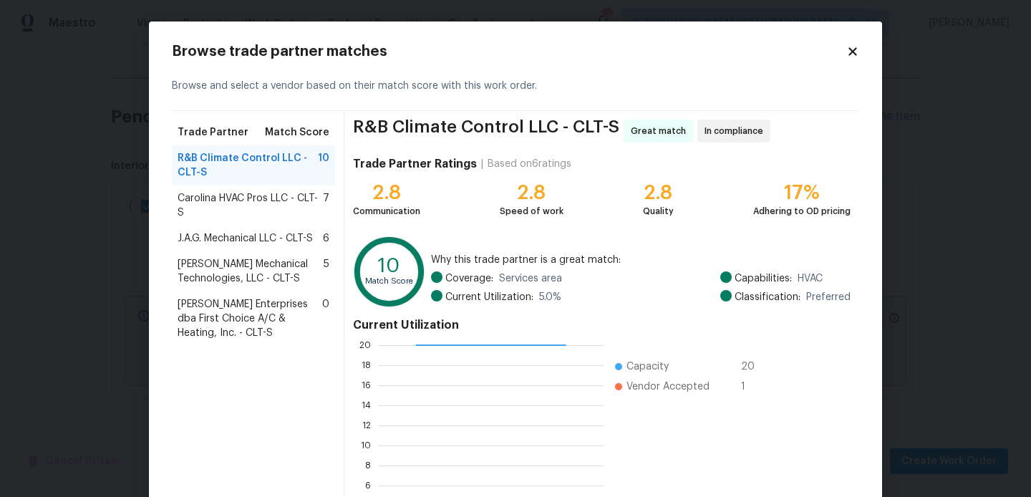 The height and width of the screenshot is (497, 1031). I want to click on text: Match Score, so click(389, 281).